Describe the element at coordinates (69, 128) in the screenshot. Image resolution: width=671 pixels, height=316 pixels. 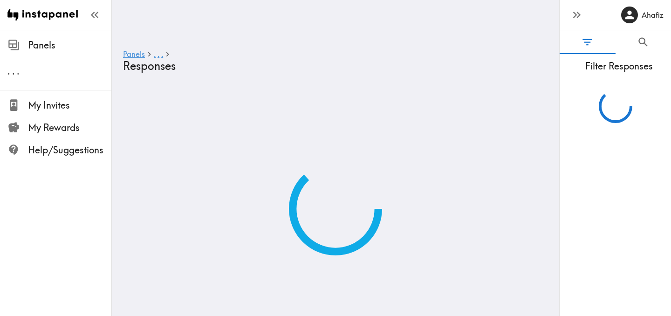
I see `span: My Rewards` at that location.